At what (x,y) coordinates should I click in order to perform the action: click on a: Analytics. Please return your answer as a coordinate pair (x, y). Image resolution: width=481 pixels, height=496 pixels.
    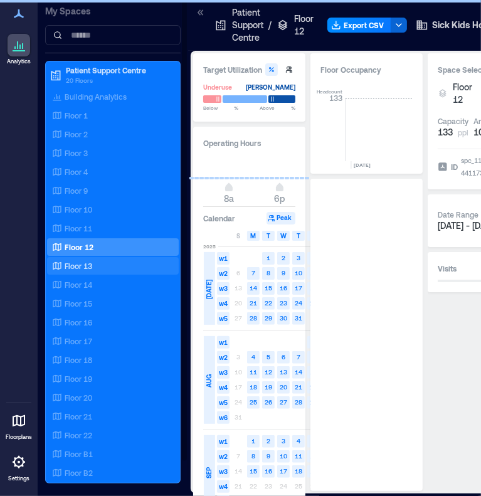
    Looking at the image, I should click on (19, 50).